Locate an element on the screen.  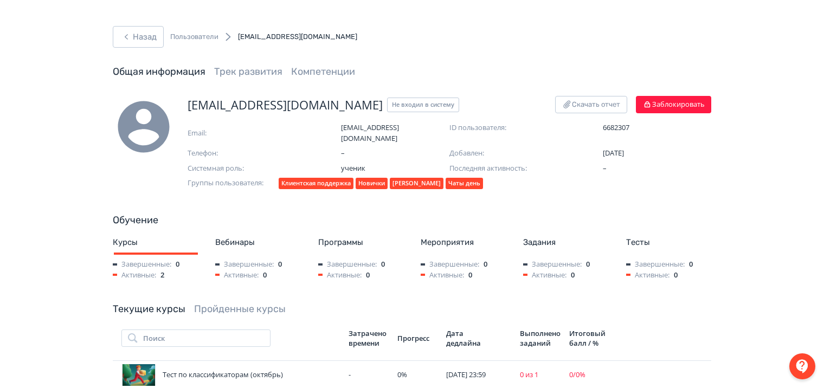
div: Тест по классификаторам (октябрь) is located at coordinates (231, 375).